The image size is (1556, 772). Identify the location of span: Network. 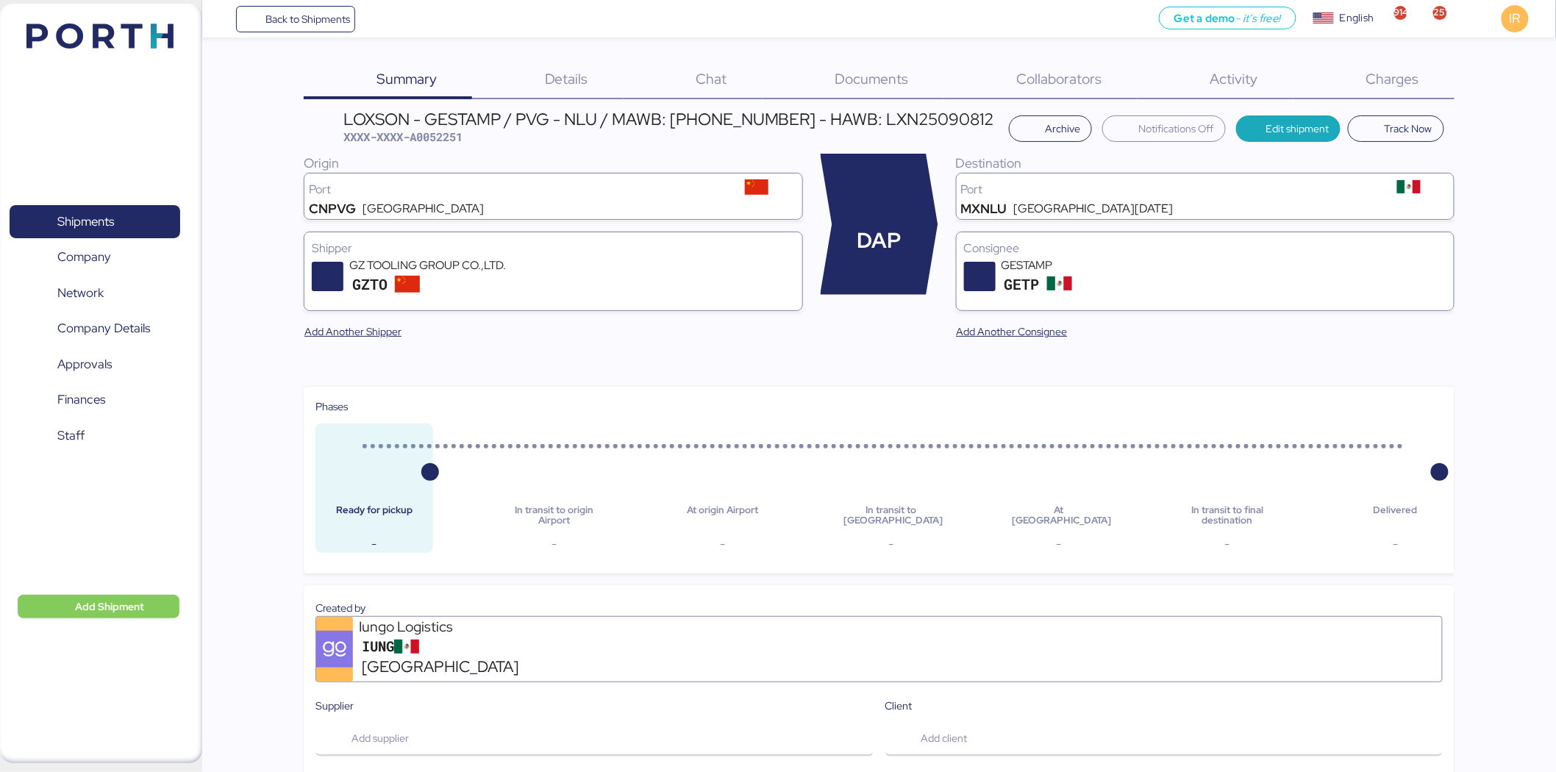
(80, 293).